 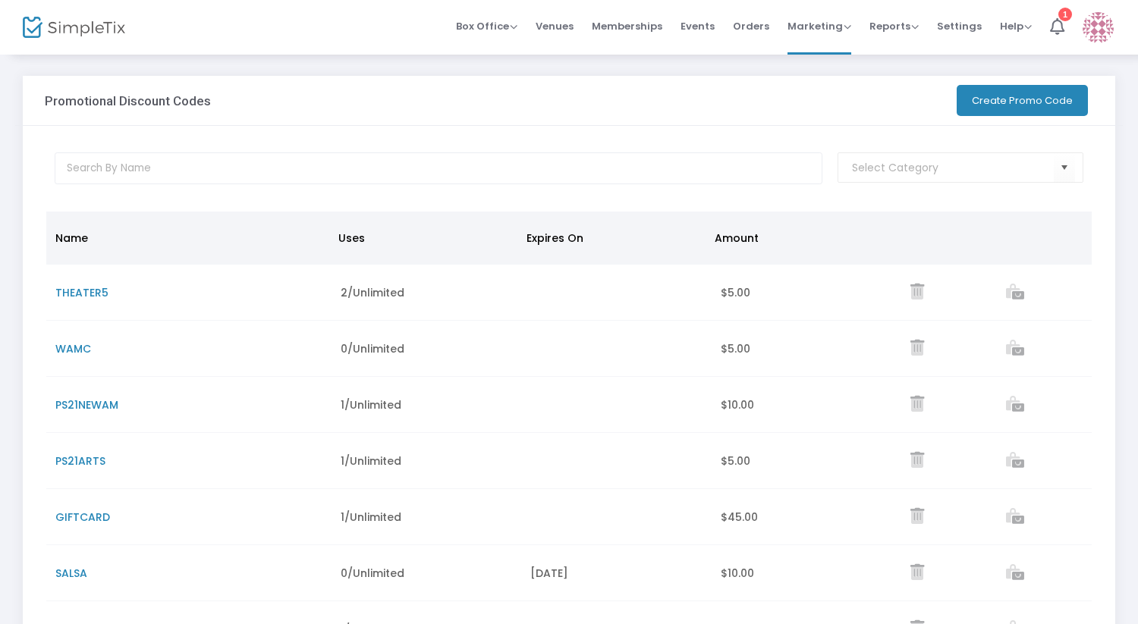 I want to click on button: Create Promo Code, so click(x=1022, y=100).